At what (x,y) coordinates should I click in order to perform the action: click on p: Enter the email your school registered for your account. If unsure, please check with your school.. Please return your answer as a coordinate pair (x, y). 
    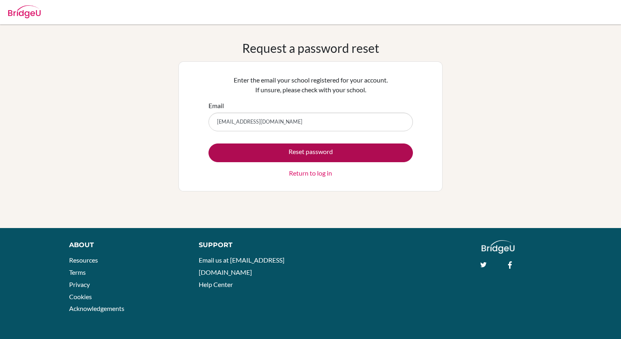
    Looking at the image, I should click on (310, 85).